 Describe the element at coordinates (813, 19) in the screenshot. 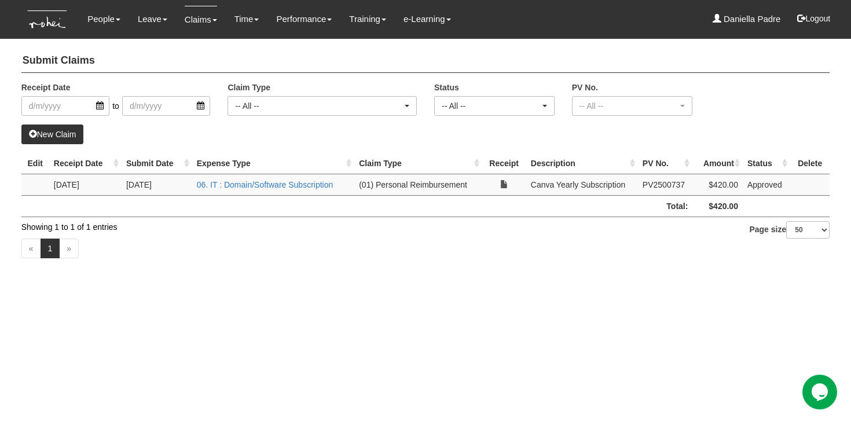

I see `button: Logout` at that location.